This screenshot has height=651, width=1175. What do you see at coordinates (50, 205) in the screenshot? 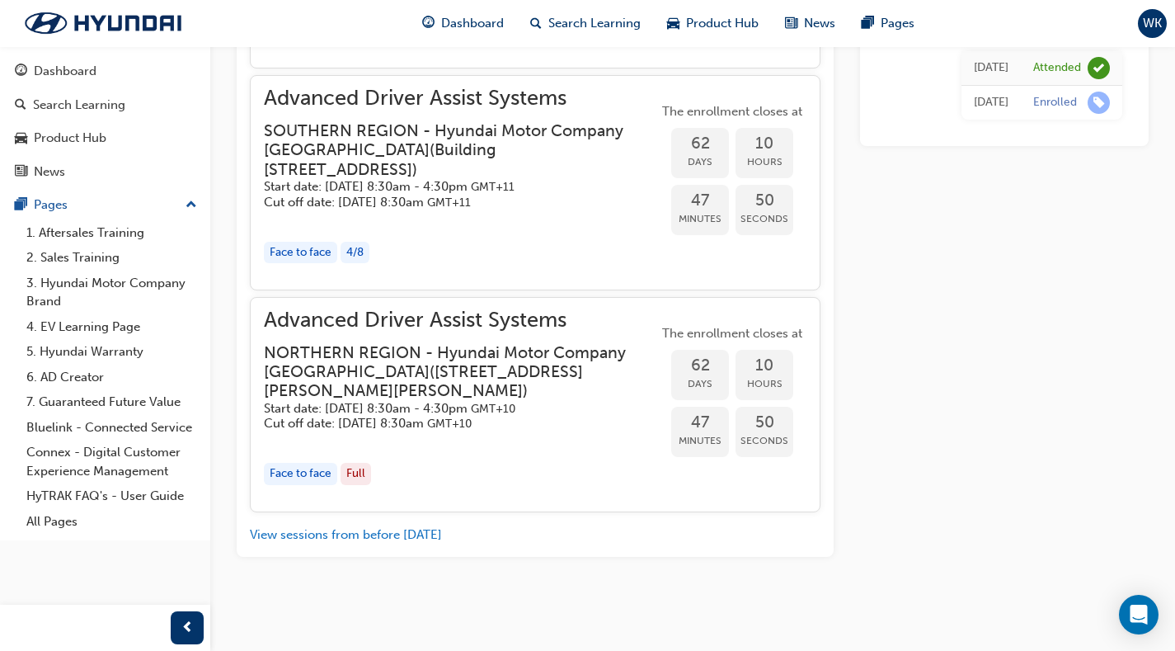
I see `div: Pages` at bounding box center [50, 205].